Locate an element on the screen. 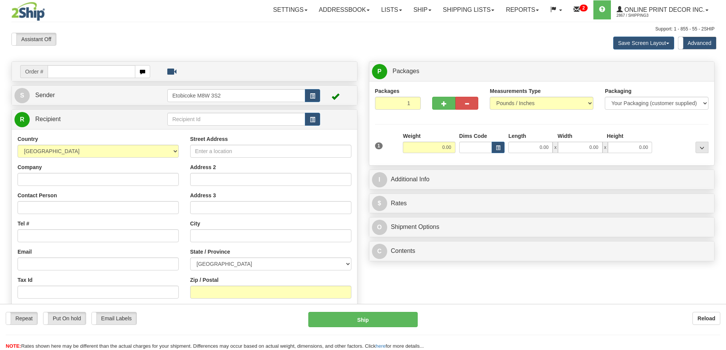  label: State / Province is located at coordinates (210, 252).